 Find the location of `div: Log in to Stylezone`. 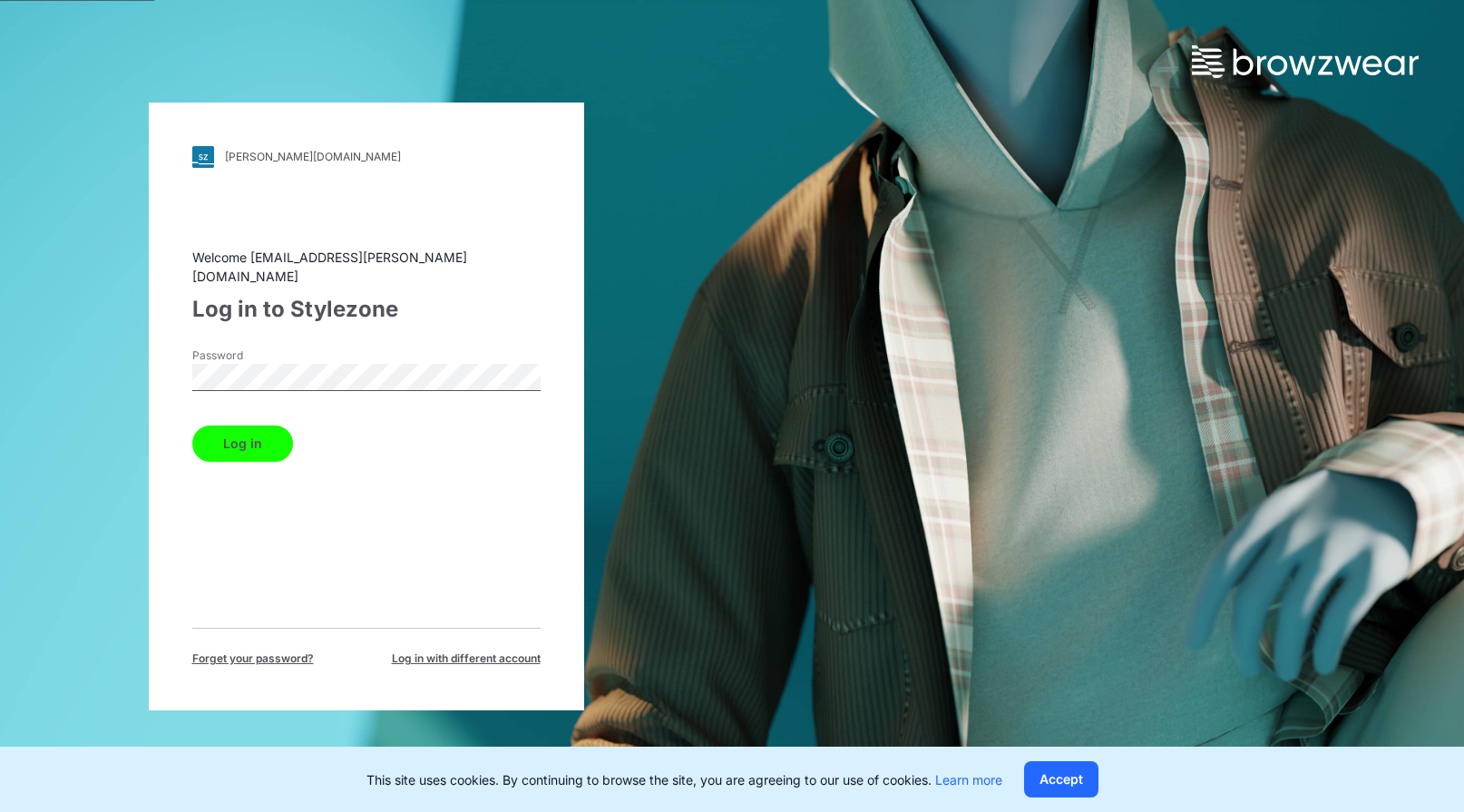

div: Log in to Stylezone is located at coordinates (366, 310).